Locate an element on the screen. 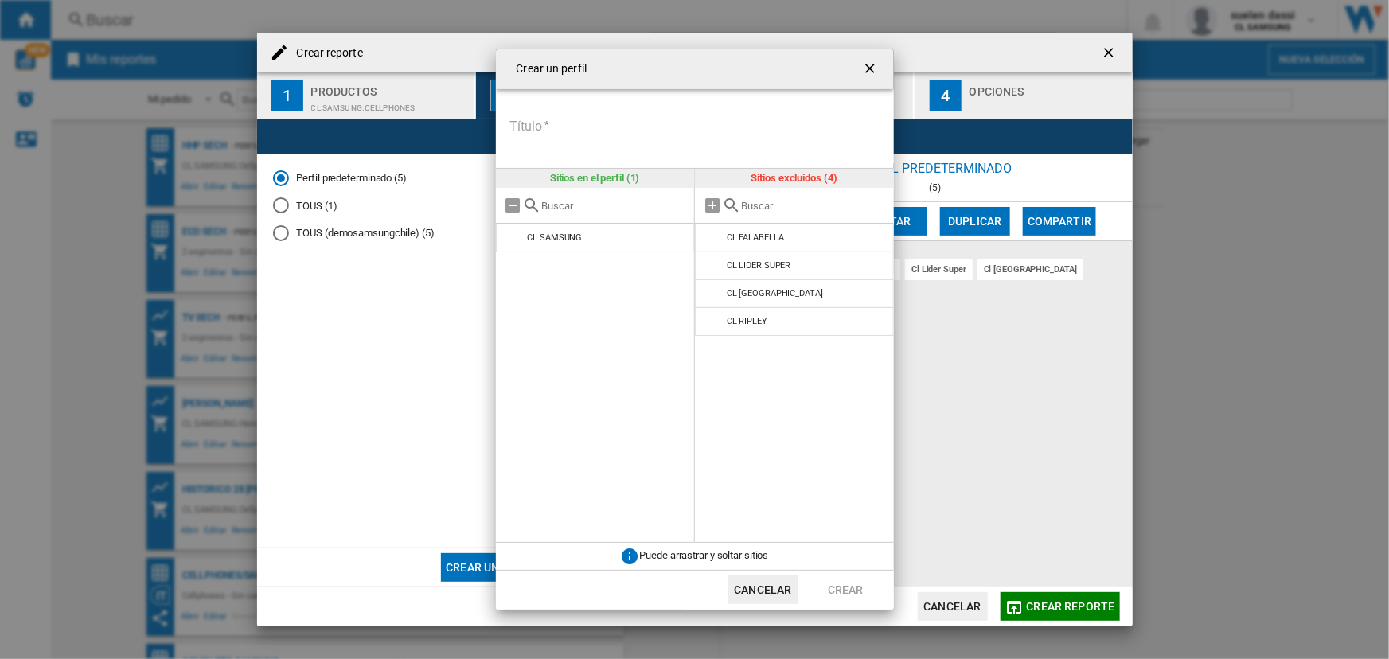 The width and height of the screenshot is (1389, 659). button: getI18NText('BUTTONS.CLOSE_DIALOG') is located at coordinates (872, 69).